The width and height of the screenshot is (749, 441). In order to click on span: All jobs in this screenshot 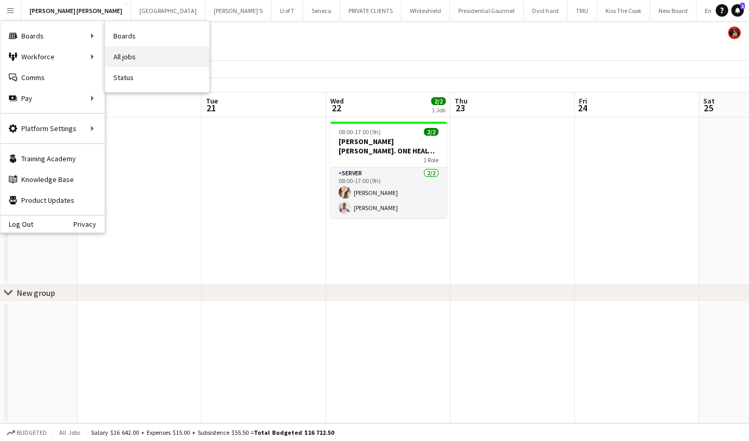, I will do `click(70, 432)`.